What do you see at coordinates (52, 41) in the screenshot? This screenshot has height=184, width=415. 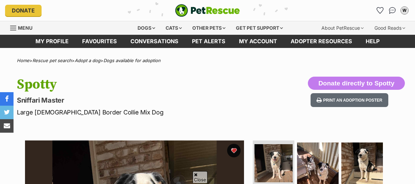 I see `a: My profile` at bounding box center [52, 41].